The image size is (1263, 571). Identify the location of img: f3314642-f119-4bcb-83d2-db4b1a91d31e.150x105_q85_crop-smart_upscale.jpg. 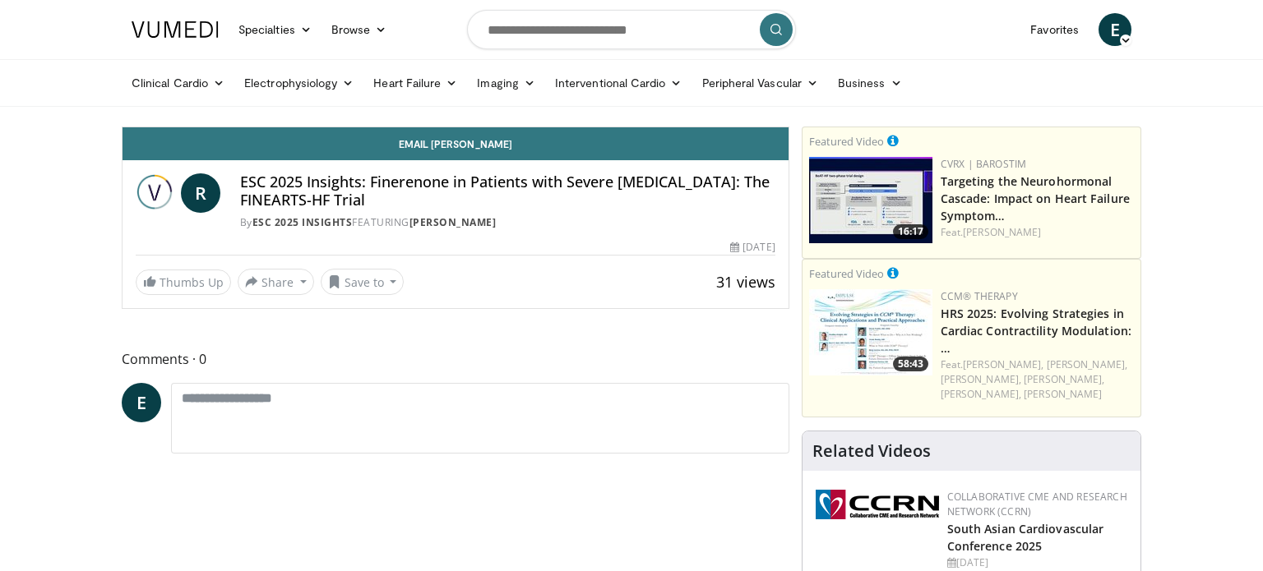
(871, 200).